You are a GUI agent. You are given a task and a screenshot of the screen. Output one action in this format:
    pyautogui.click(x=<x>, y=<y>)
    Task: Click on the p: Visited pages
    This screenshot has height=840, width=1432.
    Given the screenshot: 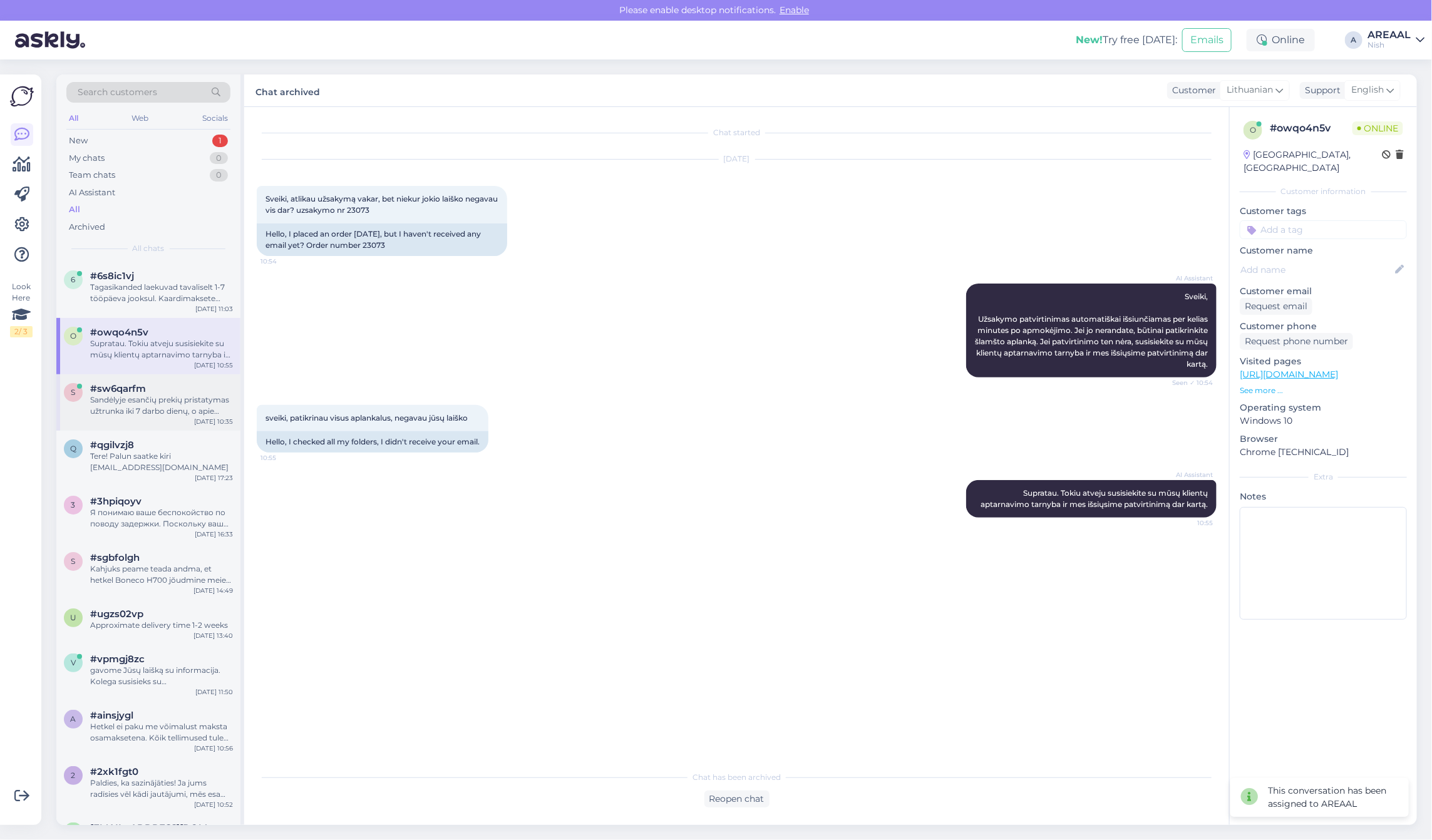 What is the action you would take?
    pyautogui.click(x=1323, y=362)
    